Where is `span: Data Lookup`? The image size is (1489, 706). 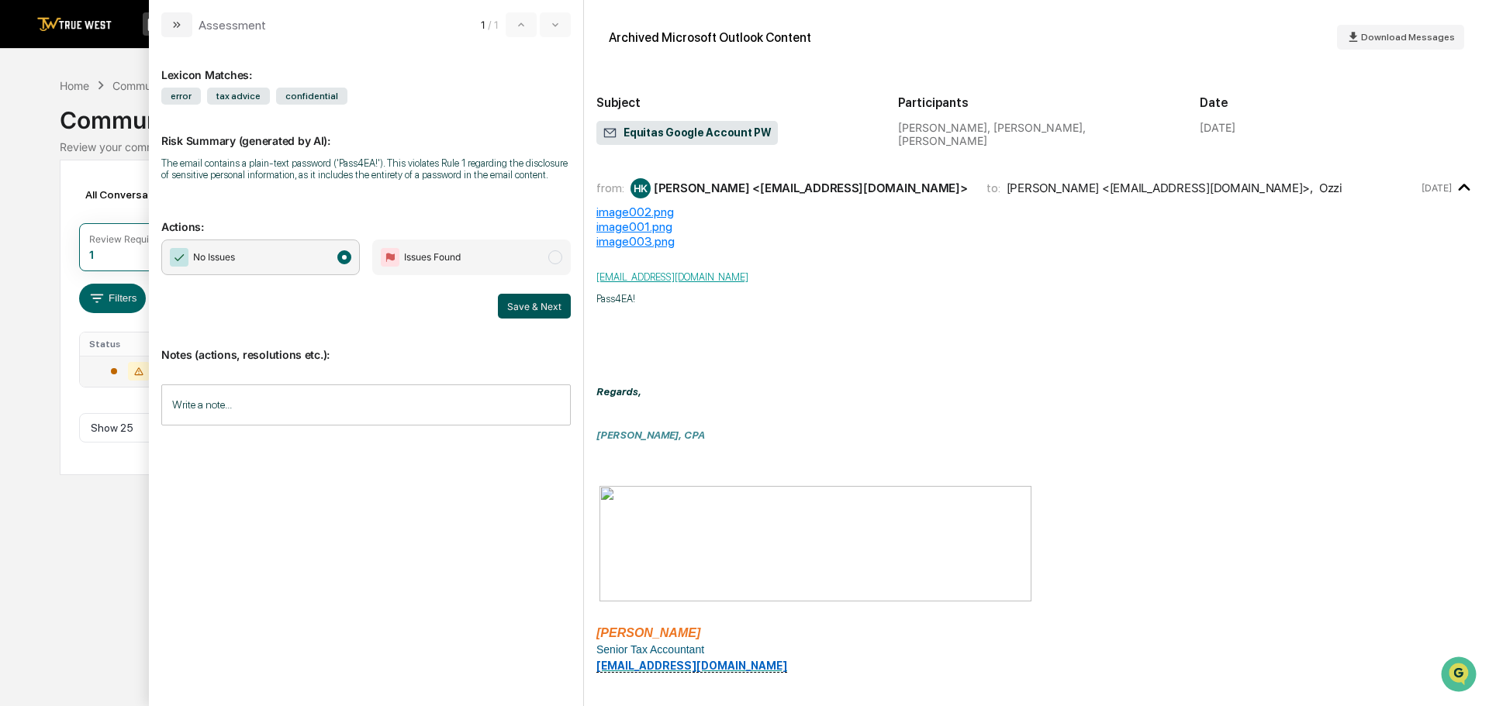
span: Data Lookup is located at coordinates (64, 354).